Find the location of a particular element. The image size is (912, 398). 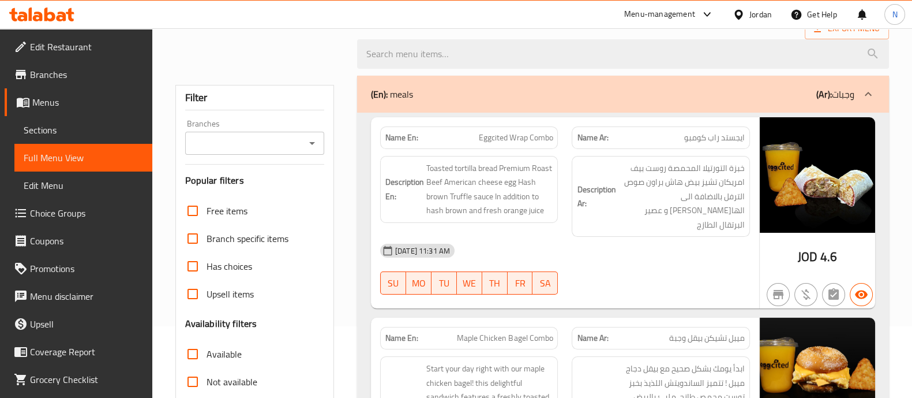

span: Has choices is located at coordinates (229, 266).